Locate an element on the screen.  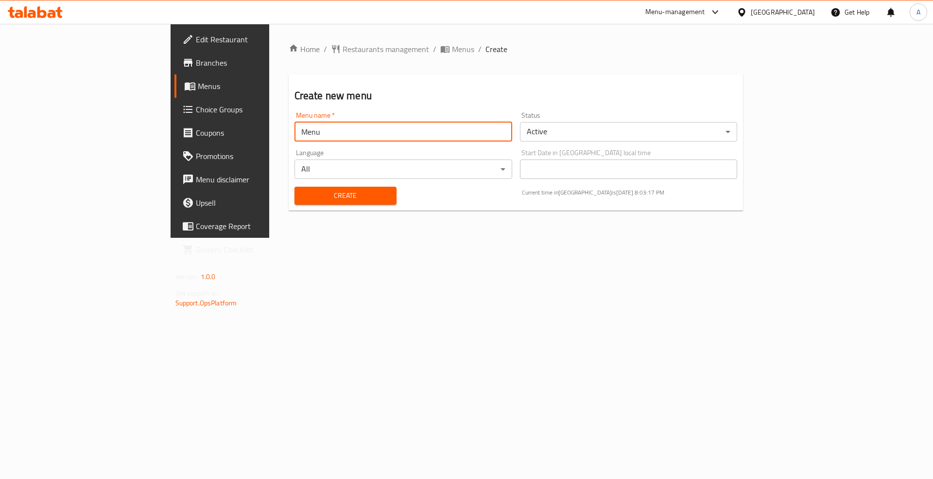
a: Upsell is located at coordinates (250, 203).